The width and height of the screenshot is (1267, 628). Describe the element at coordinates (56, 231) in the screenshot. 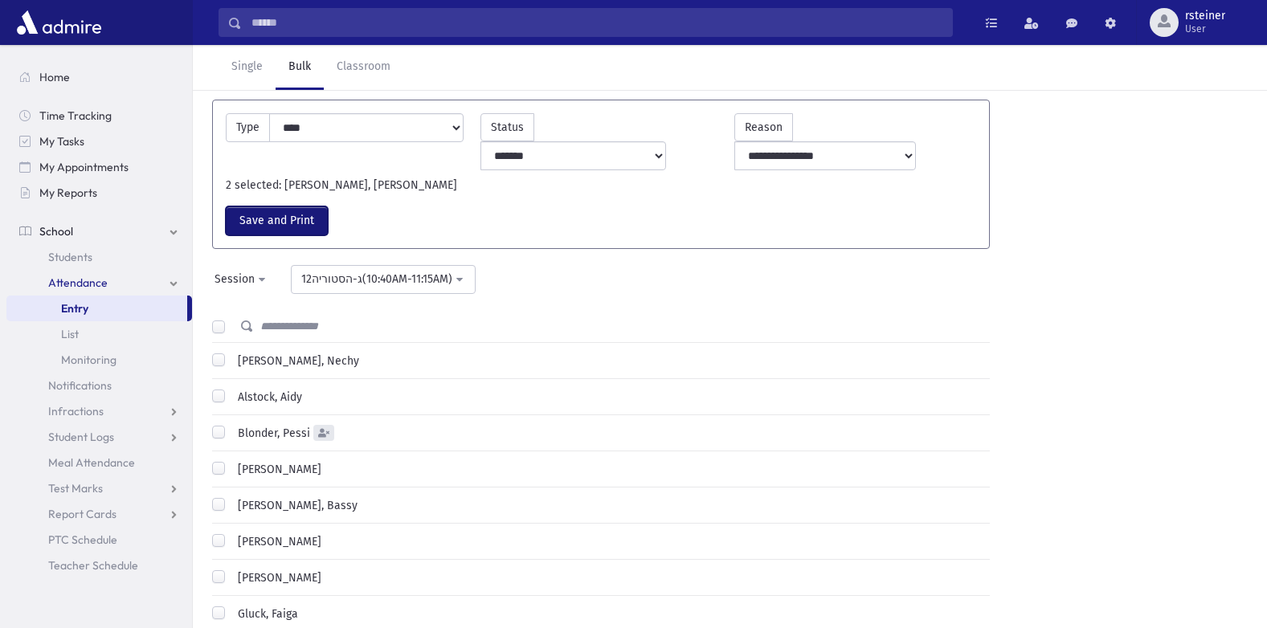

I see `span: School` at that location.